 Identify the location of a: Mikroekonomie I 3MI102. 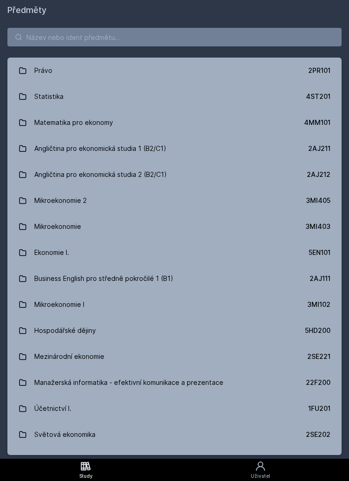
(174, 304).